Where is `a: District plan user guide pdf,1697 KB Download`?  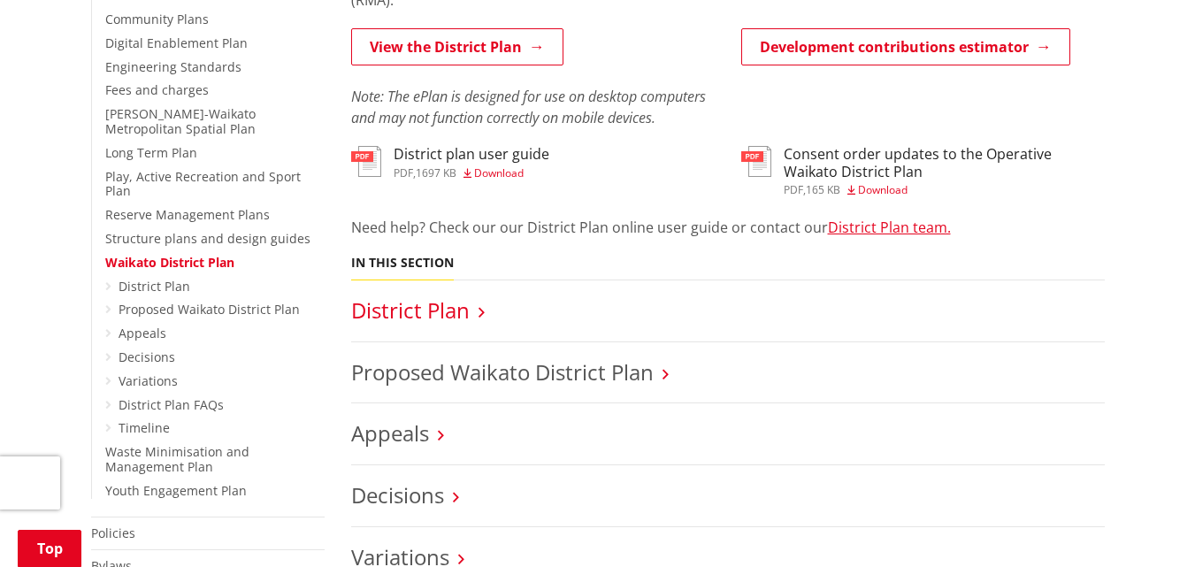
a: District plan user guide pdf,1697 KB Download is located at coordinates (450, 162).